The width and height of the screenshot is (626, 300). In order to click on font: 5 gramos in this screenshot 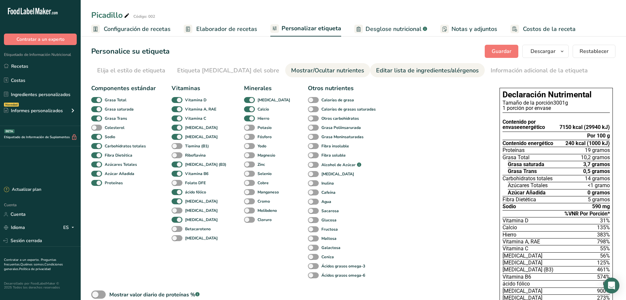, I will do `click(599, 200)`.